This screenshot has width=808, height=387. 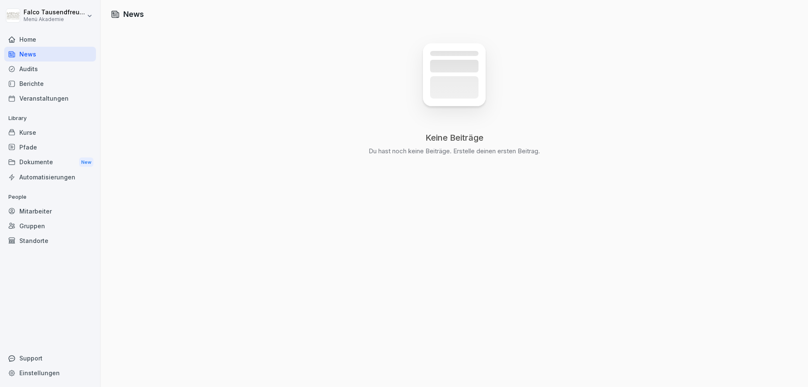 What do you see at coordinates (50, 83) in the screenshot?
I see `div: Berichte` at bounding box center [50, 83].